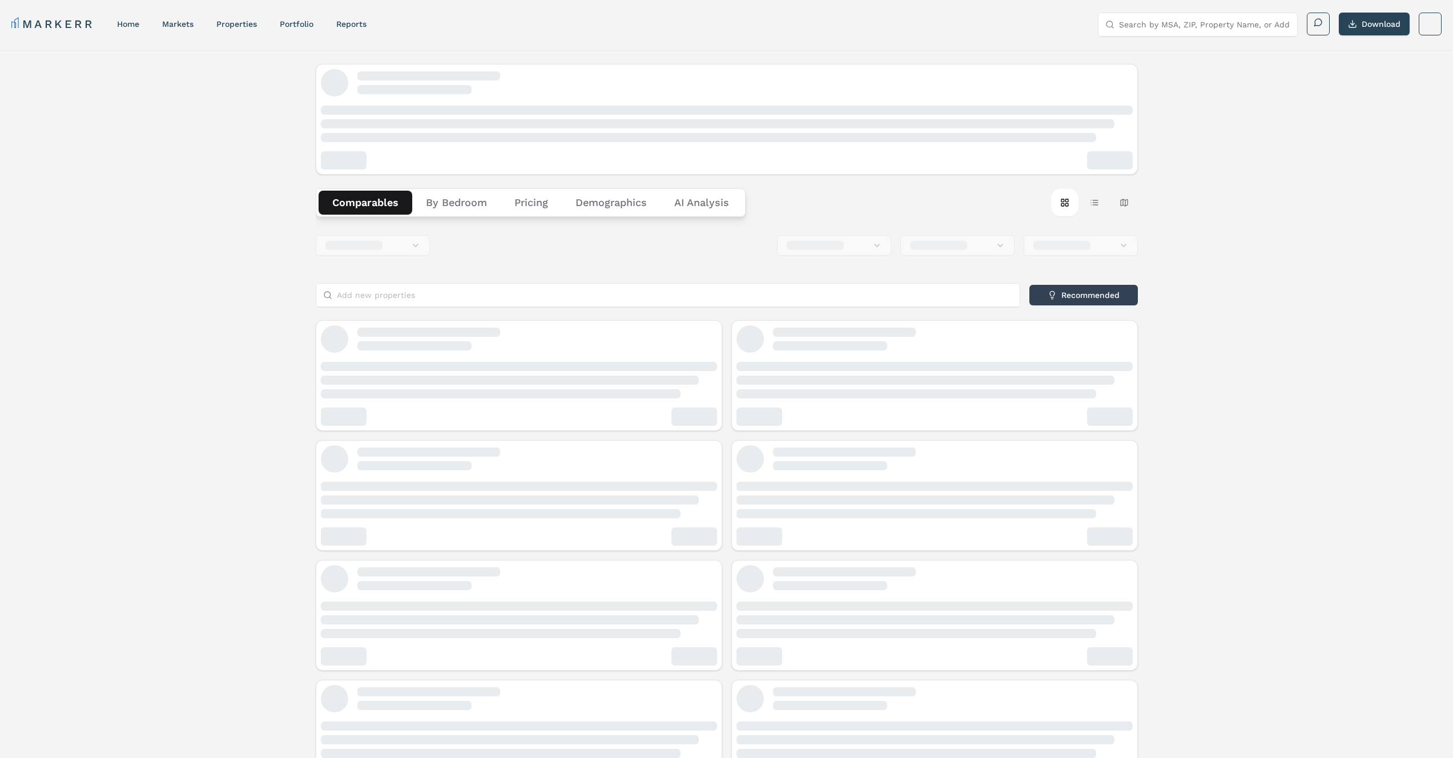 This screenshot has height=758, width=1453. I want to click on a: properties, so click(236, 24).